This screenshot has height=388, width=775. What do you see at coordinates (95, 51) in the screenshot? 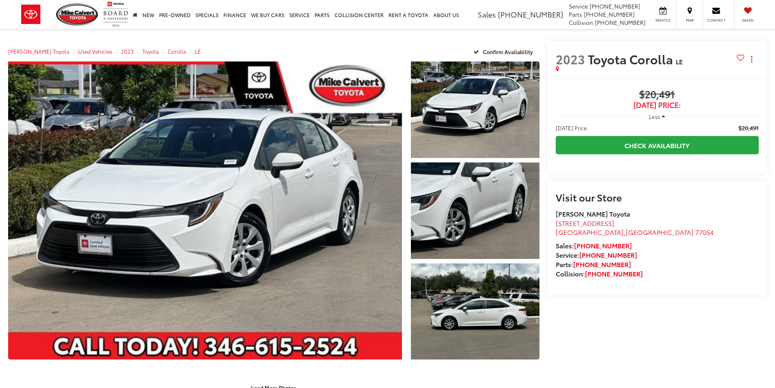
I see `a: Used Vehicles` at bounding box center [95, 51].